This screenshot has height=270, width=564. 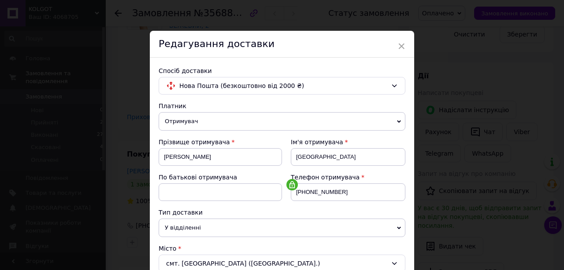 I want to click on span: У відділенні, so click(x=282, y=228).